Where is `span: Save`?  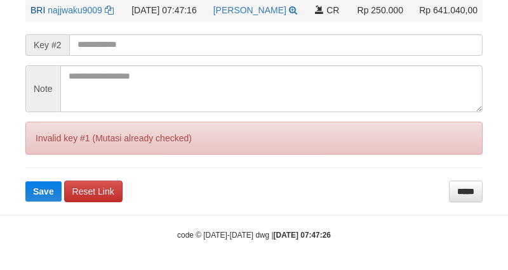 span: Save is located at coordinates (43, 192).